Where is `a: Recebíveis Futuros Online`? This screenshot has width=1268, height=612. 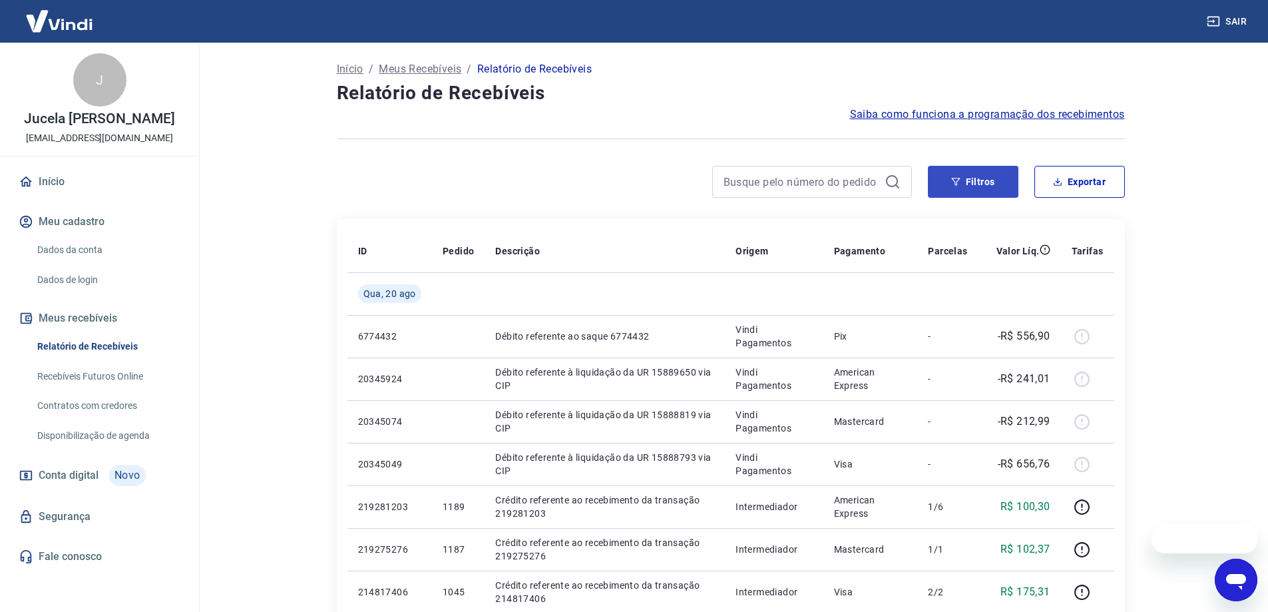
a: Recebíveis Futuros Online is located at coordinates (107, 376).